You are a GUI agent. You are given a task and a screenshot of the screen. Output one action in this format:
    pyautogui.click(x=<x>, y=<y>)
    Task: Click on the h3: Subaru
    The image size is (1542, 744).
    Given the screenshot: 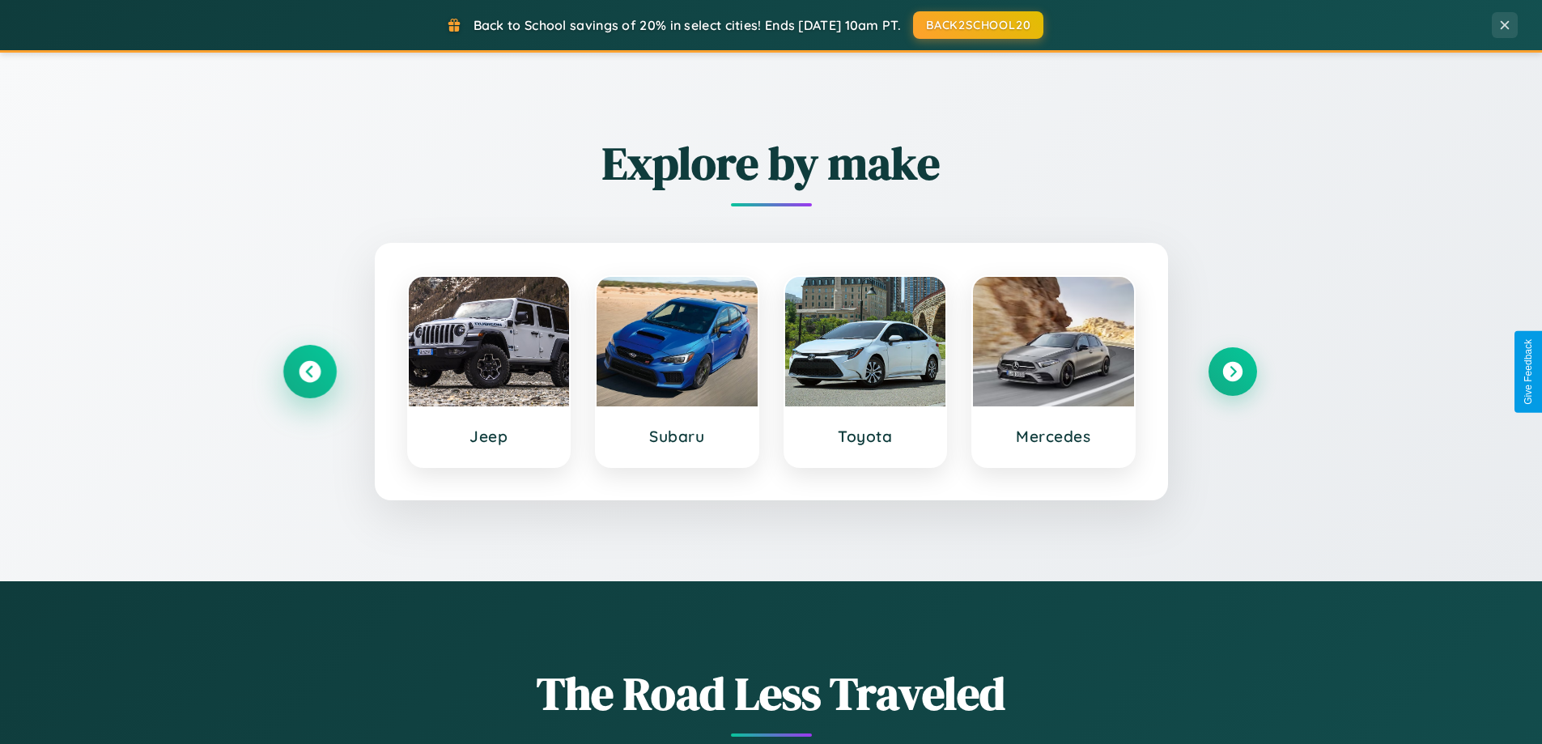 What is the action you would take?
    pyautogui.click(x=677, y=436)
    